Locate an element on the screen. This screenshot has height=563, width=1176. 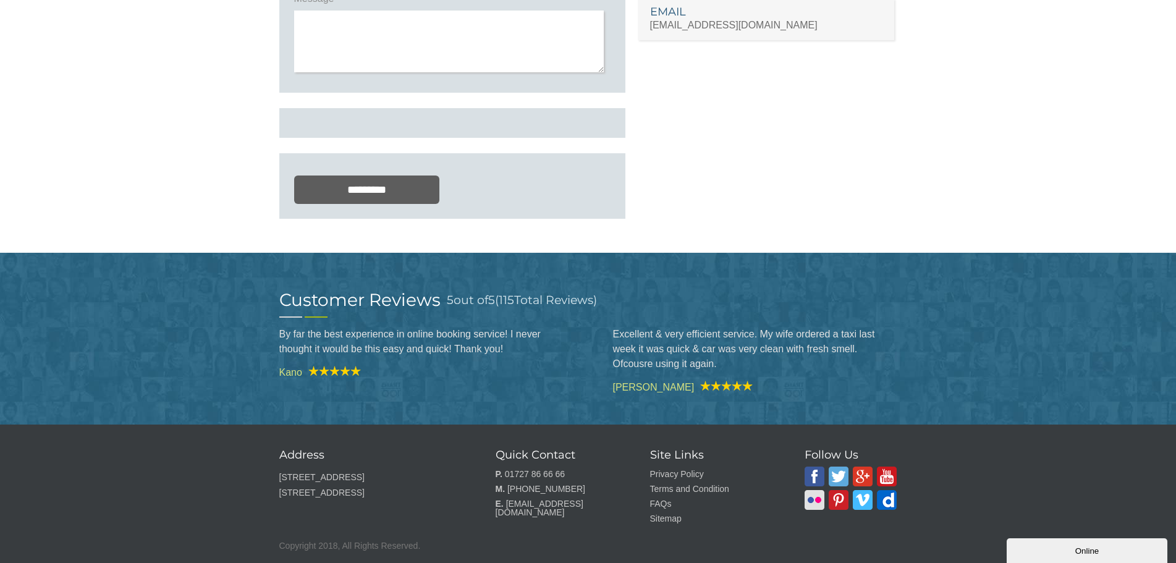
span: 115 is located at coordinates (506, 300).